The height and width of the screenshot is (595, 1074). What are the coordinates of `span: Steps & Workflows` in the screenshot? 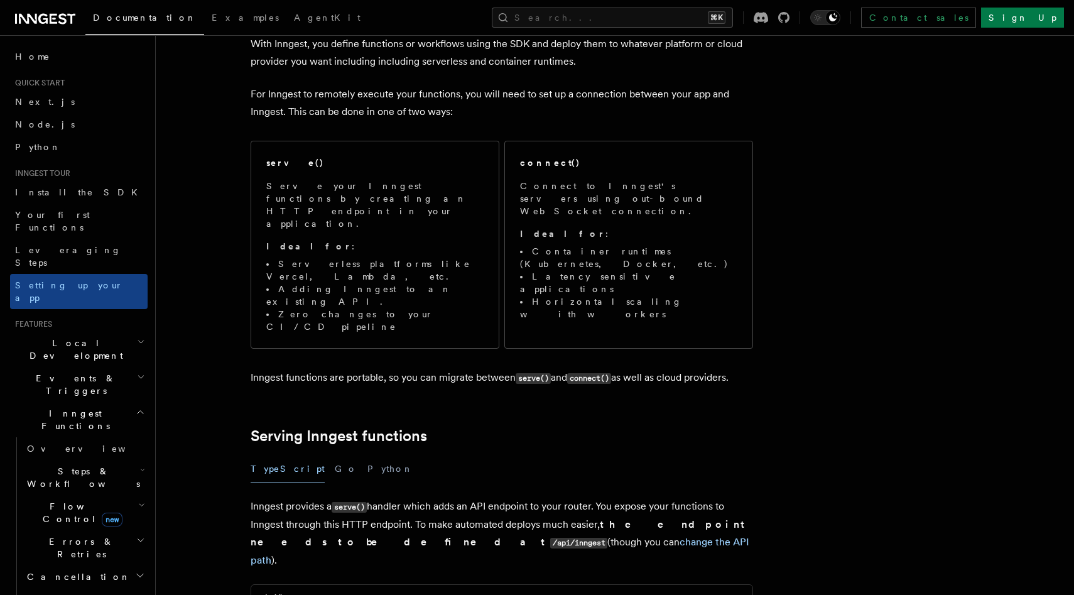 It's located at (81, 477).